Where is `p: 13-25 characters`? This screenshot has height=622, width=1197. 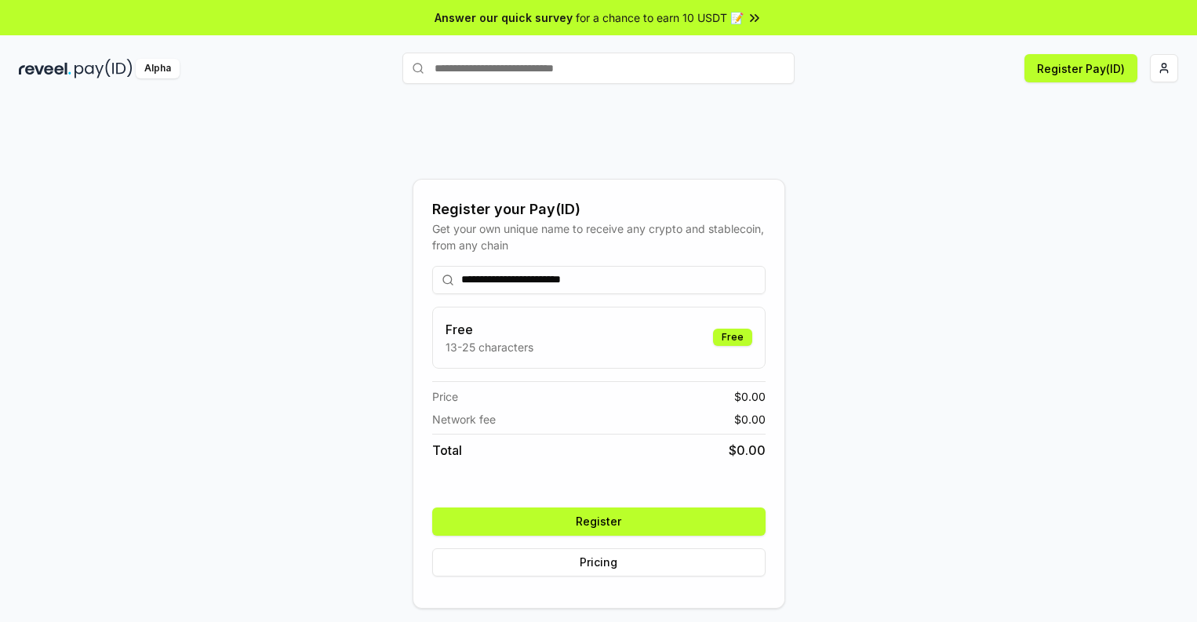 p: 13-25 characters is located at coordinates (490, 347).